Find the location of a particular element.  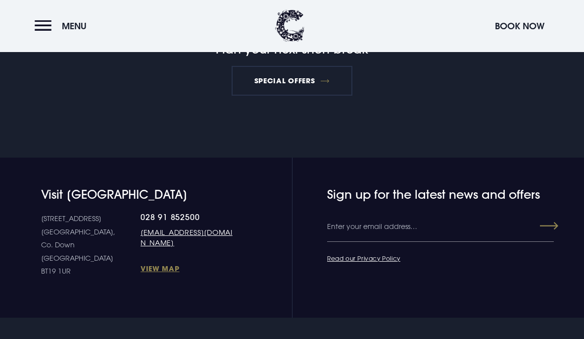

button: Submit is located at coordinates (541, 226).